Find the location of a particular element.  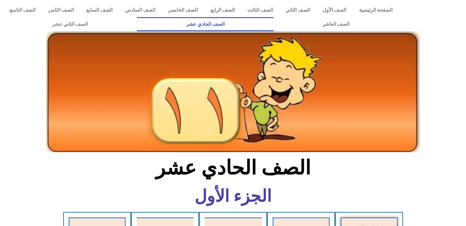

a: الصف الثالث is located at coordinates (260, 10).